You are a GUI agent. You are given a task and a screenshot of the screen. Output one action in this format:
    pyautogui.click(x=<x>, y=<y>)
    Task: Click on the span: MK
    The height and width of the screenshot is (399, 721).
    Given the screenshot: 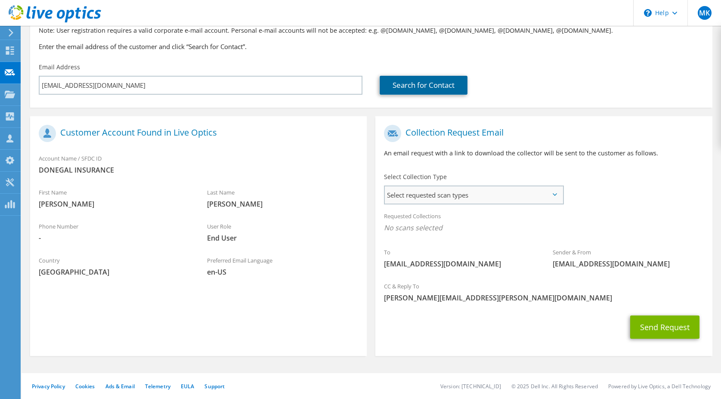 What is the action you would take?
    pyautogui.click(x=705, y=13)
    